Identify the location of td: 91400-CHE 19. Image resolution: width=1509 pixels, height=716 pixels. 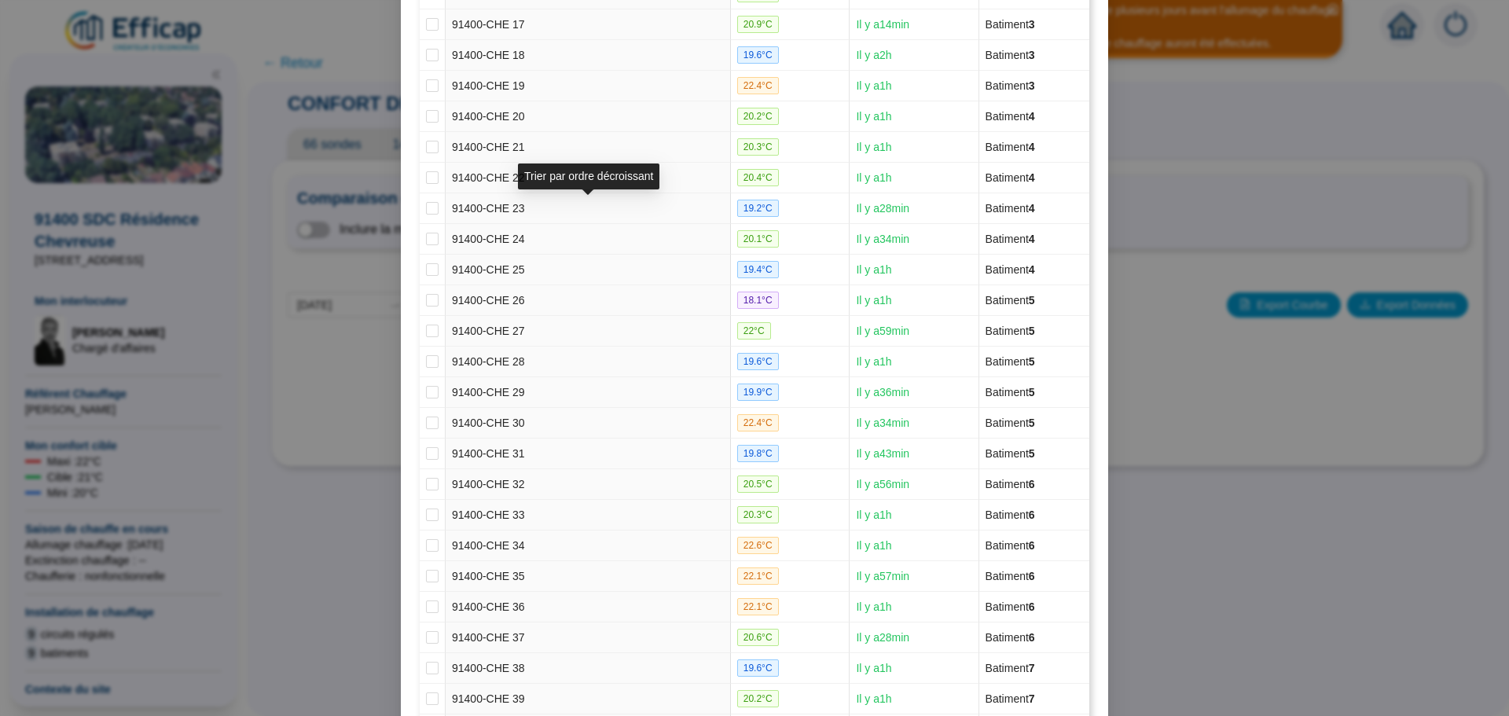
(588, 86).